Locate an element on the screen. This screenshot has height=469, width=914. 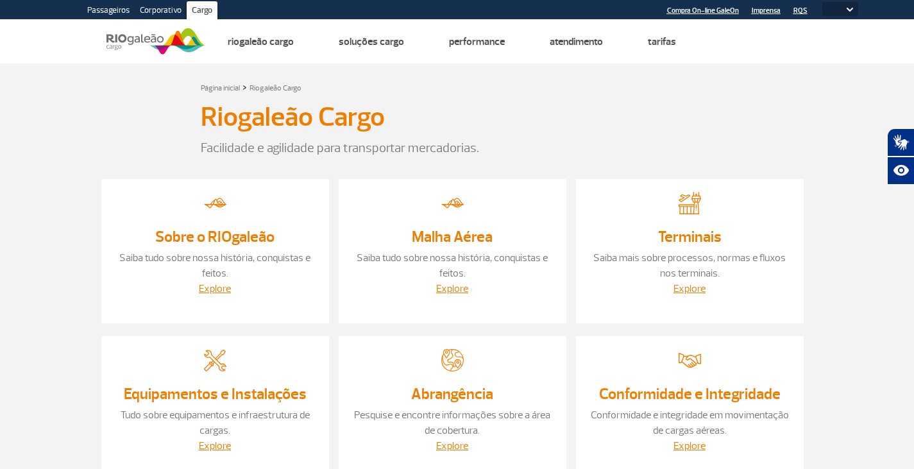
a: Passageiros is located at coordinates (108, 12).